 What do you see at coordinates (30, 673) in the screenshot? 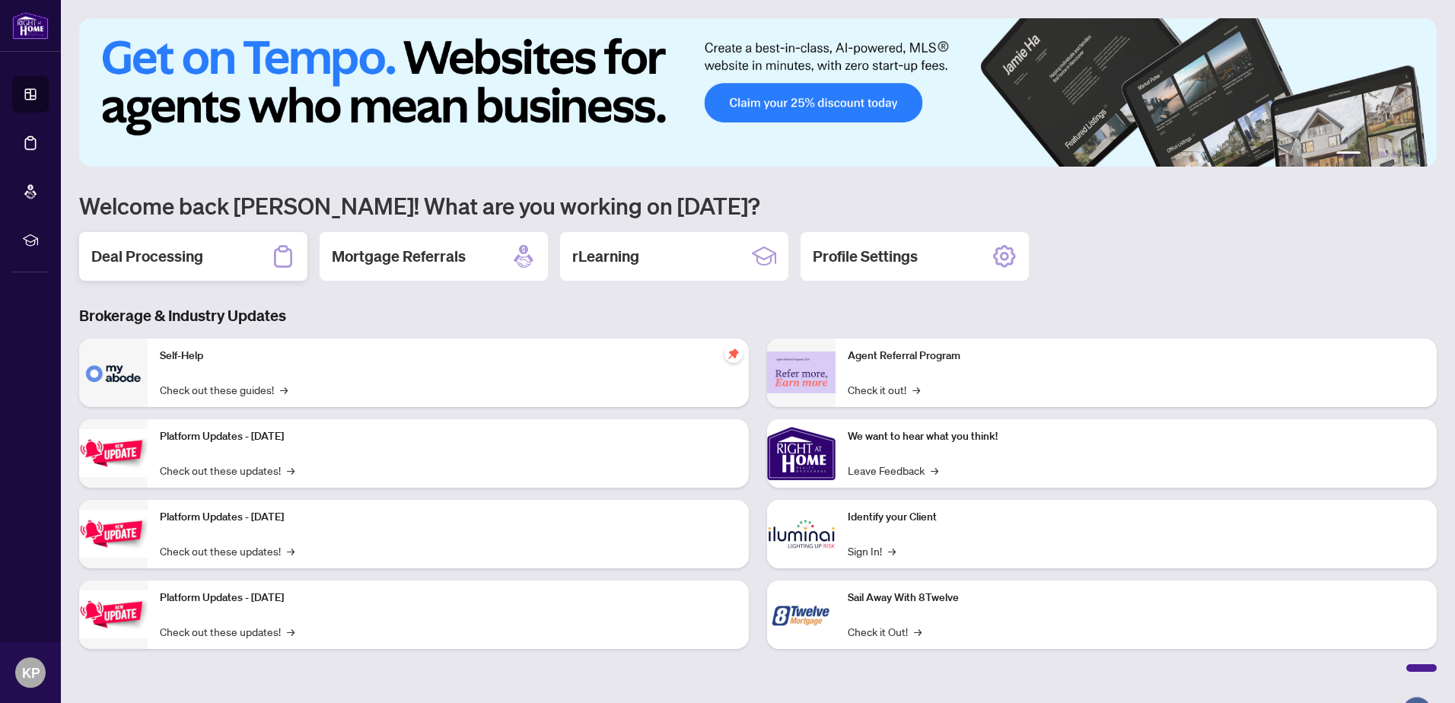
I see `span: KP` at bounding box center [30, 673].